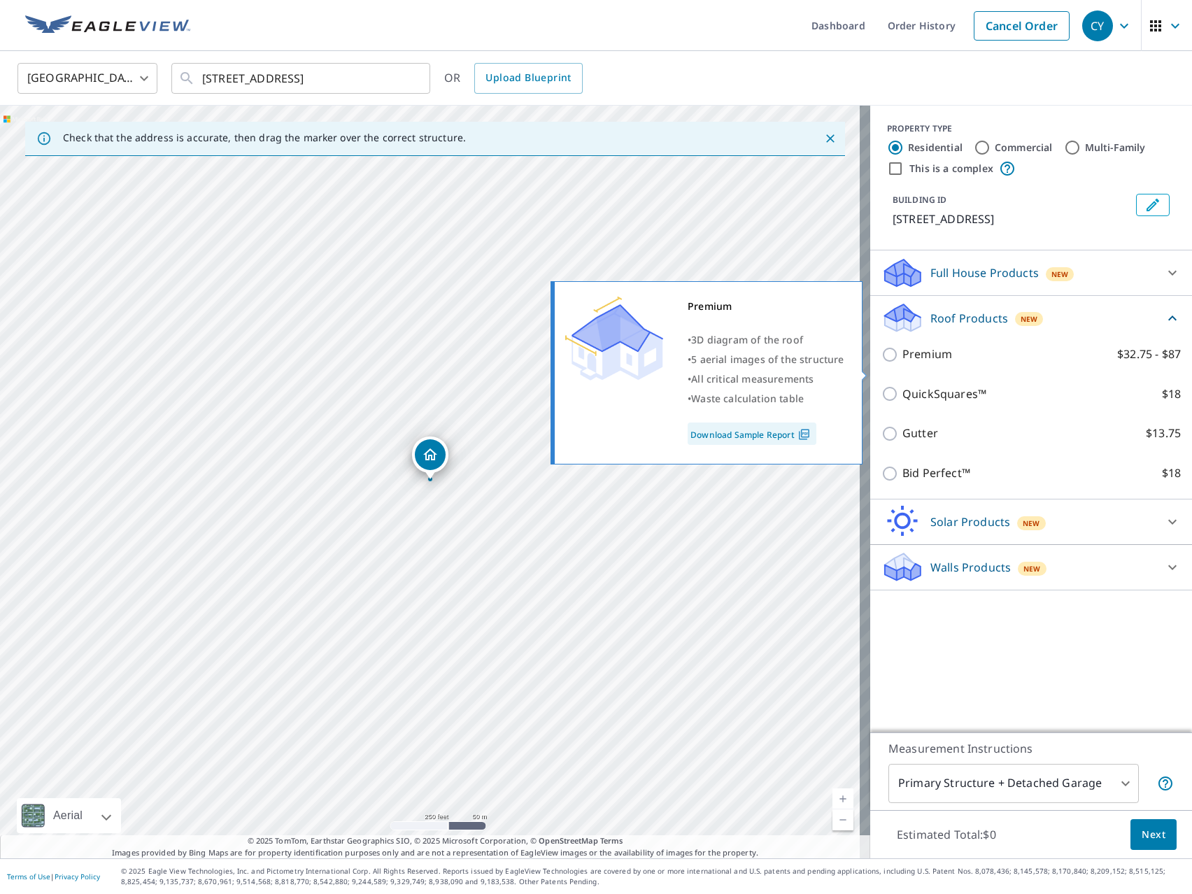 The height and width of the screenshot is (894, 1192). I want to click on button: Next, so click(1154, 835).